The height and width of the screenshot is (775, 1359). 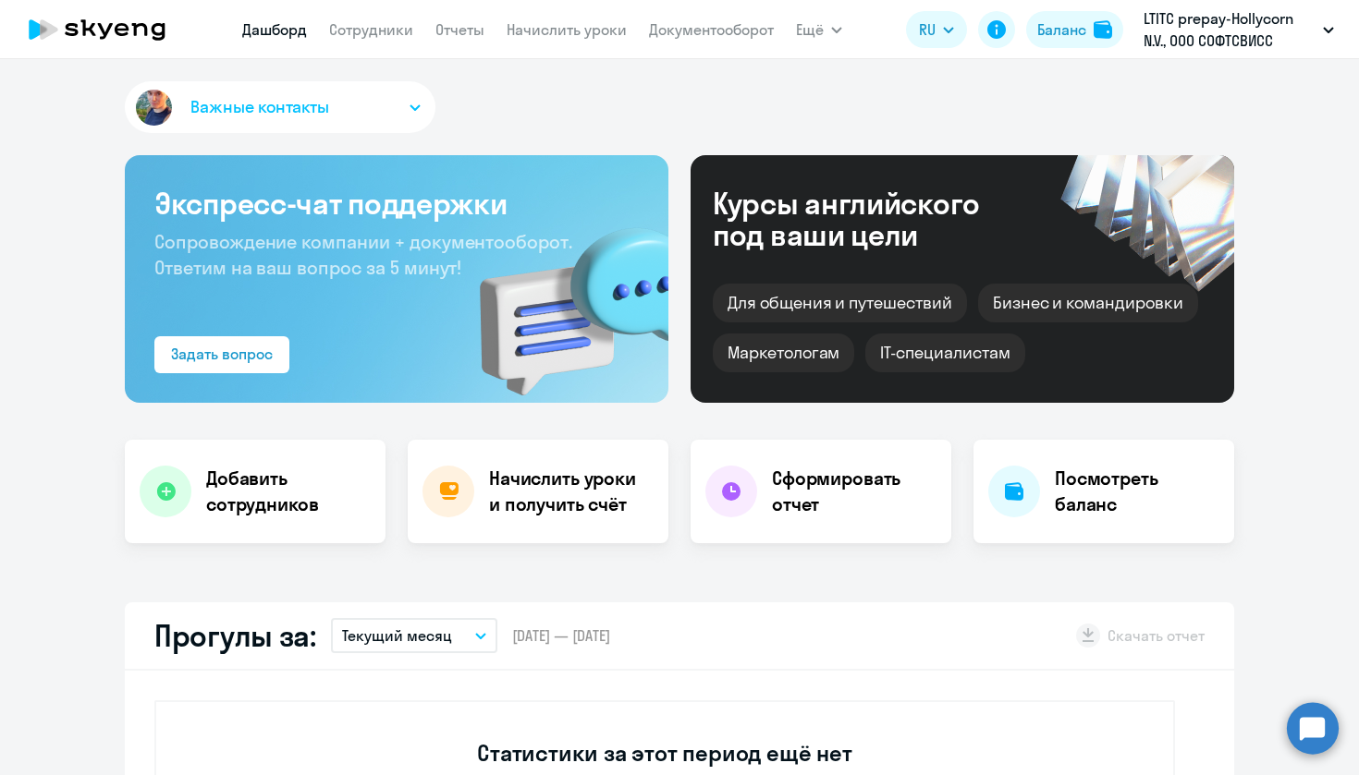 What do you see at coordinates (1103, 30) in the screenshot?
I see `img: balance` at bounding box center [1103, 30].